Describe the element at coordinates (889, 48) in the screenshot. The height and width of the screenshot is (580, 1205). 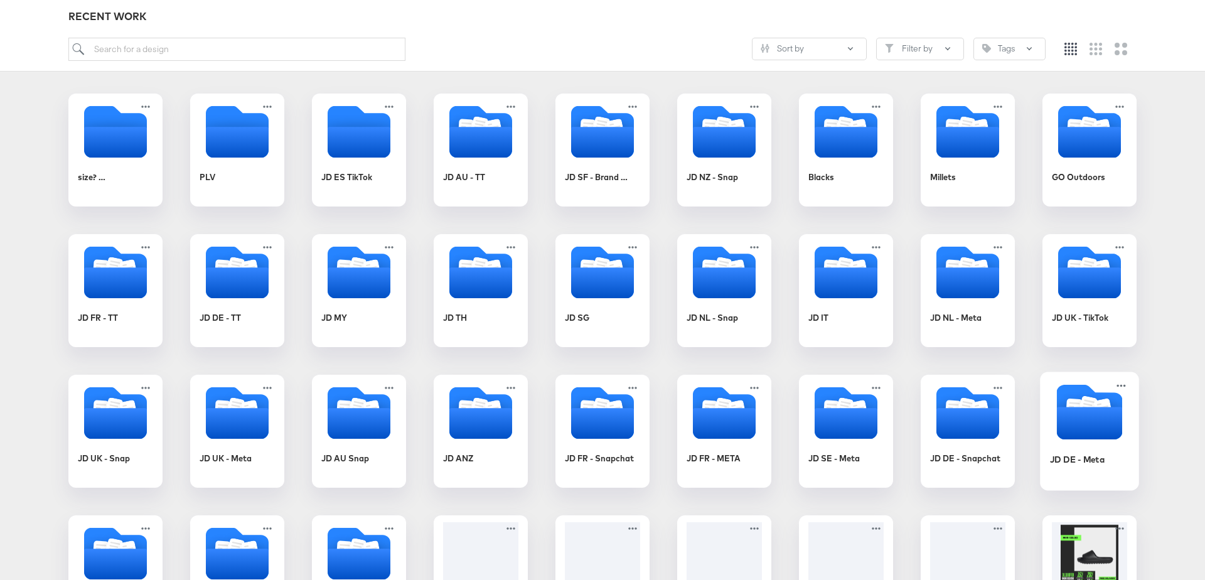
I see `svg: Filter` at that location.